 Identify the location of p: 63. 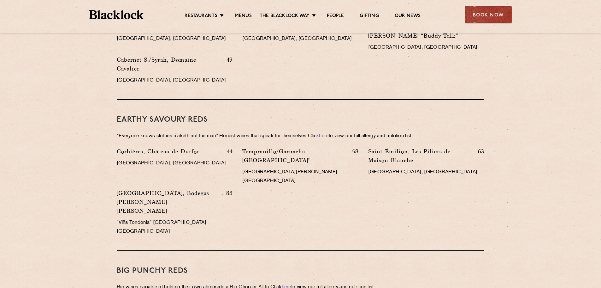
(480, 151).